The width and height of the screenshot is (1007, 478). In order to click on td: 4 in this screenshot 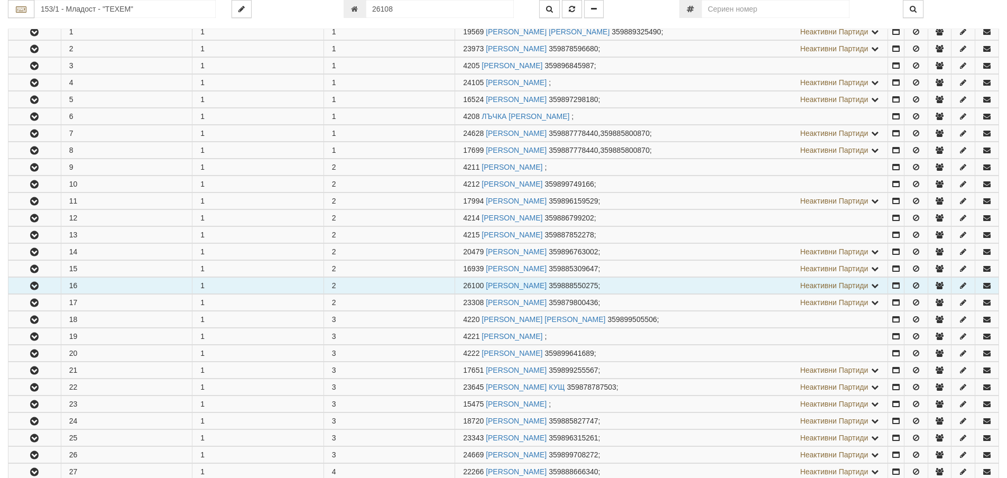, I will do `click(126, 83)`.